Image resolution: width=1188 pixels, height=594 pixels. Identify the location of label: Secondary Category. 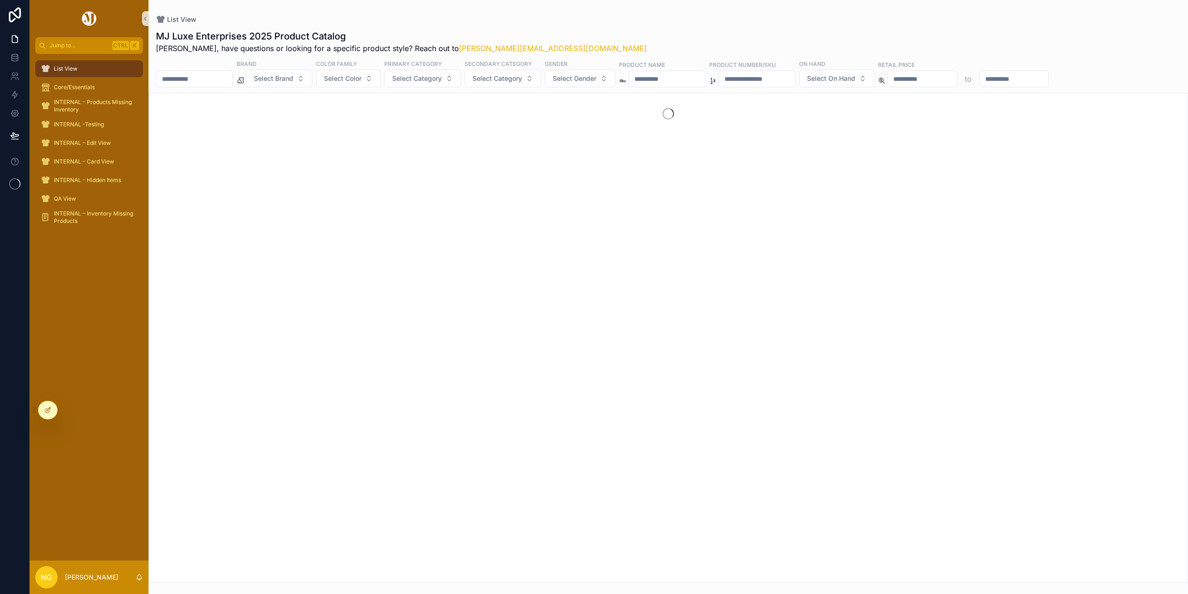
(498, 64).